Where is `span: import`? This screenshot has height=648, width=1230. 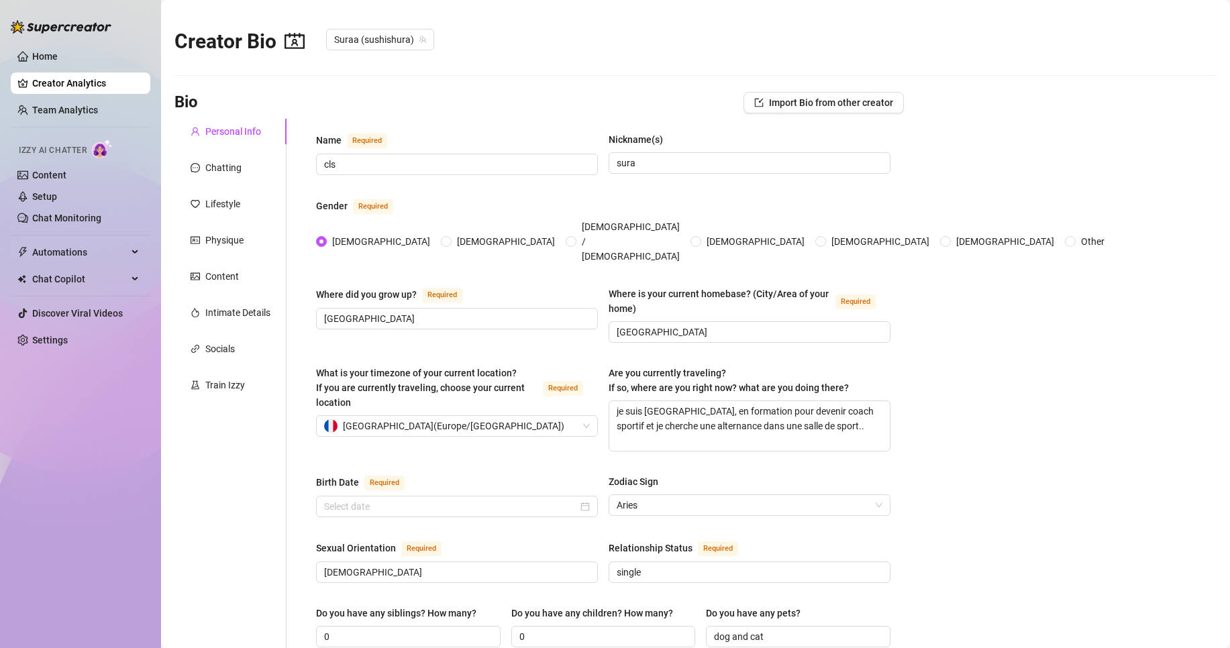 span: import is located at coordinates (759, 103).